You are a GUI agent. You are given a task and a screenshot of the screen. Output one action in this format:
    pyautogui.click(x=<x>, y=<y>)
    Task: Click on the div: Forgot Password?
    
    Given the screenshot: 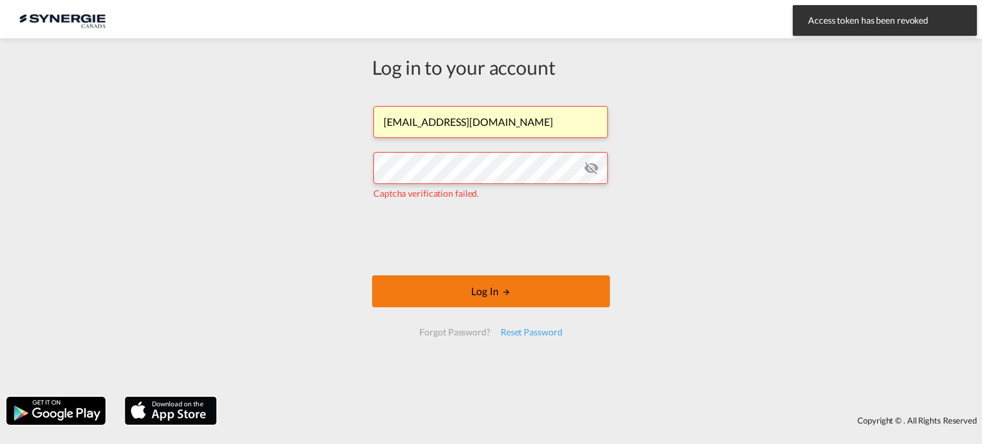 What is the action you would take?
    pyautogui.click(x=454, y=332)
    